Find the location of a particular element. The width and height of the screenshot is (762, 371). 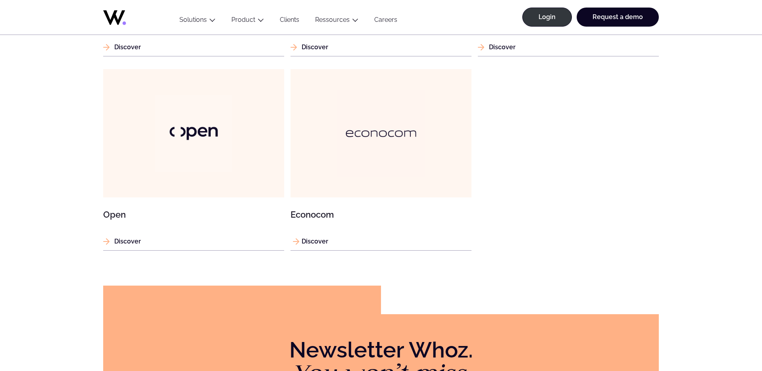

a: Open Open Discover is located at coordinates (194, 159).